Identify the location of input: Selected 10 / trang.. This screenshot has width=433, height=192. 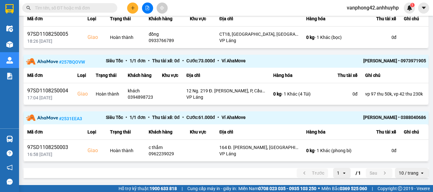
(419, 173).